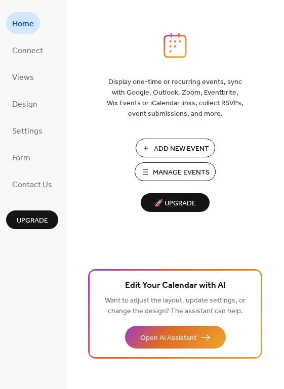  What do you see at coordinates (27, 131) in the screenshot?
I see `span: Settings` at bounding box center [27, 131].